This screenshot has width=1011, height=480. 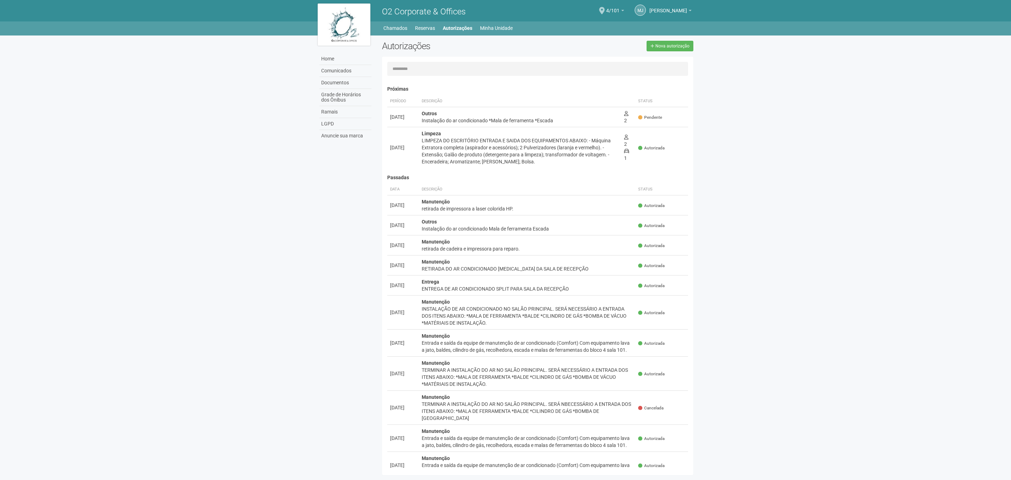 What do you see at coordinates (538, 178) in the screenshot?
I see `h4: Passadas` at bounding box center [538, 178].